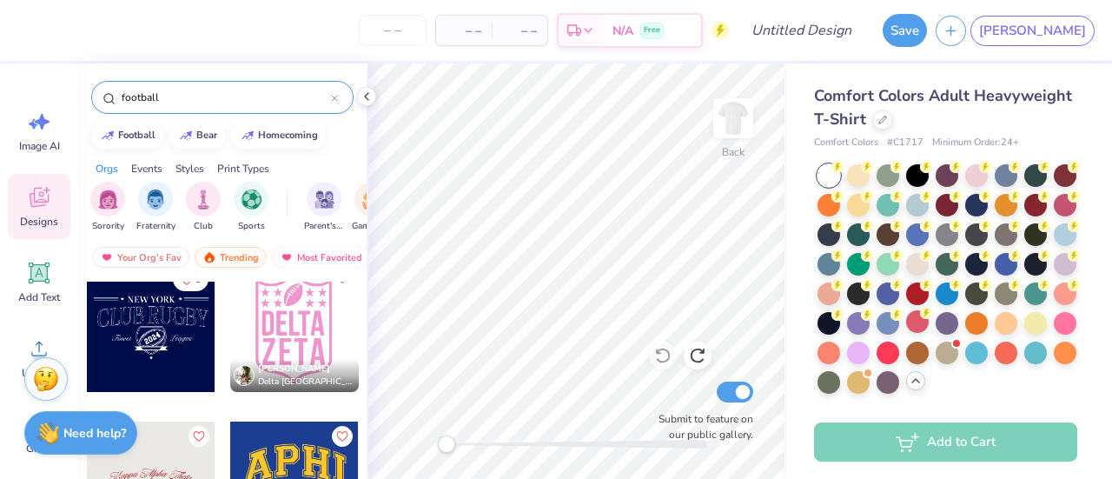 This screenshot has height=479, width=1112. What do you see at coordinates (108, 207) in the screenshot?
I see `div: filter for Sorority` at bounding box center [108, 207].